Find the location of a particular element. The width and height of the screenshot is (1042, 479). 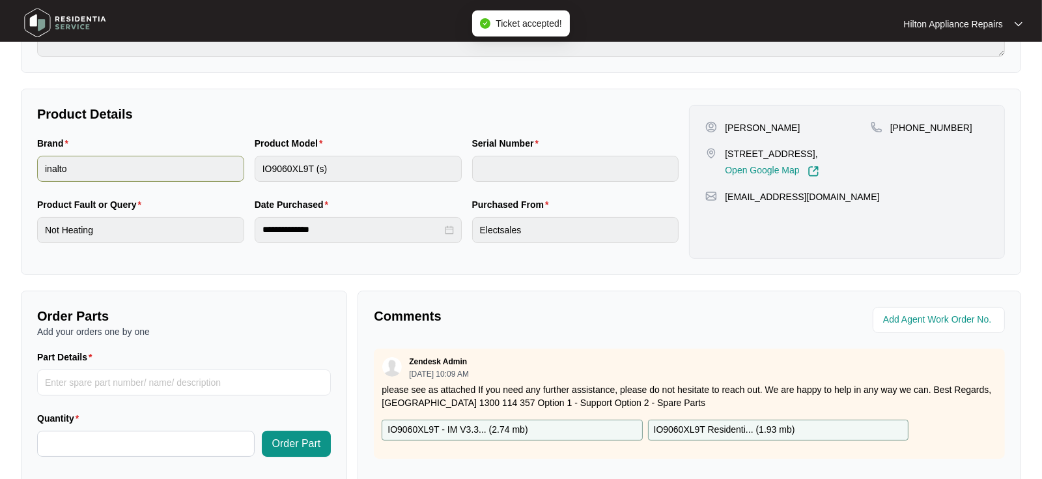

p: Hilton Appliance Repairs is located at coordinates (953, 24).